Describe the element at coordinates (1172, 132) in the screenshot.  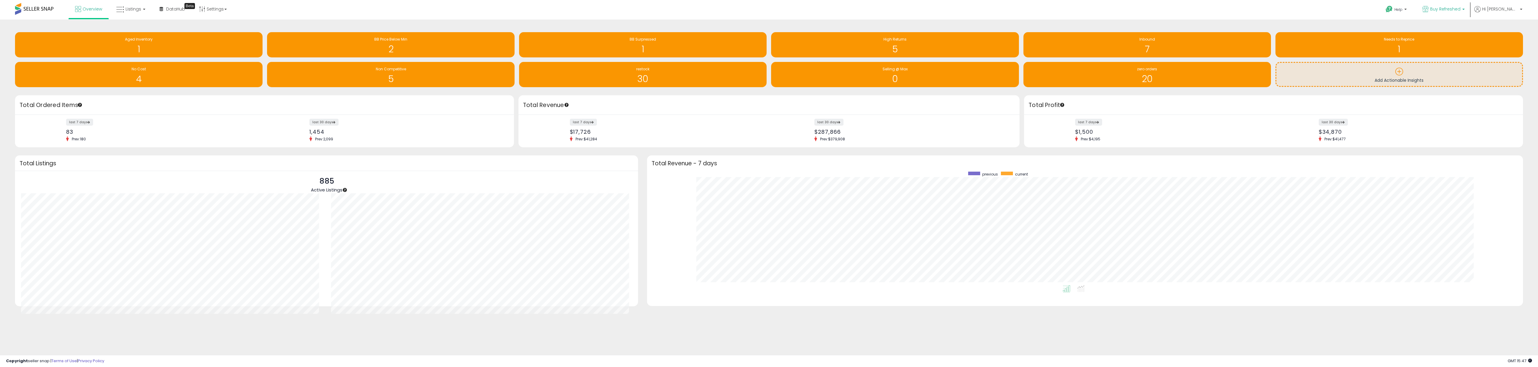
I see `div: $1,500` at that location.